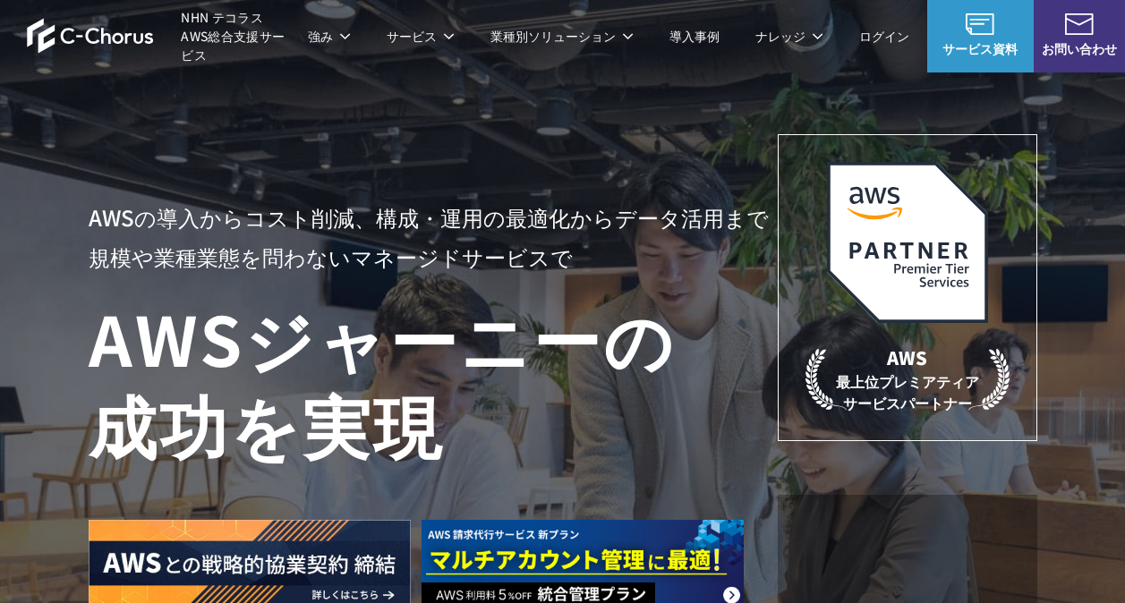 This screenshot has height=603, width=1125. Describe the element at coordinates (908, 243) in the screenshot. I see `img: AWSプレミアティアサービスパートナー` at that location.